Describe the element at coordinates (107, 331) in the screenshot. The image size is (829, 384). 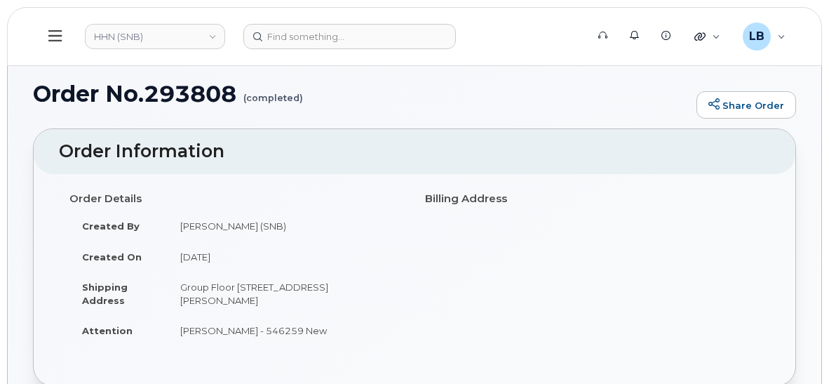
I see `strong: Attention` at that location.